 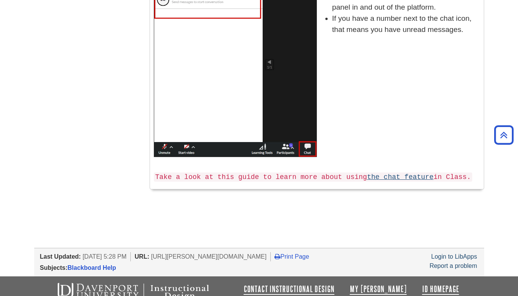 I want to click on a: the chat feature, so click(x=400, y=177).